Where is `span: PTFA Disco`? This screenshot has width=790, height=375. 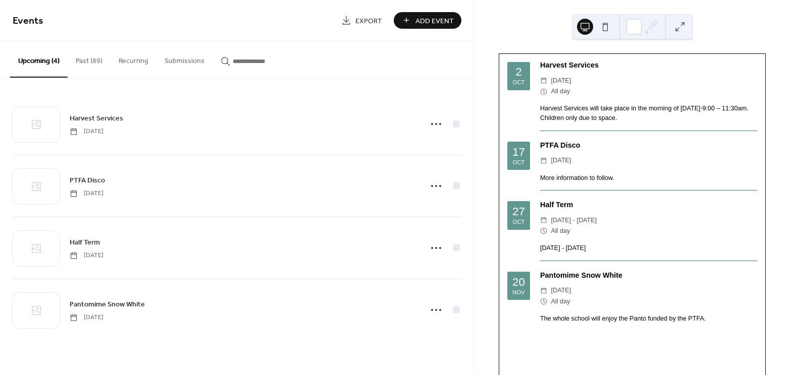
span: PTFA Disco is located at coordinates (87, 181).